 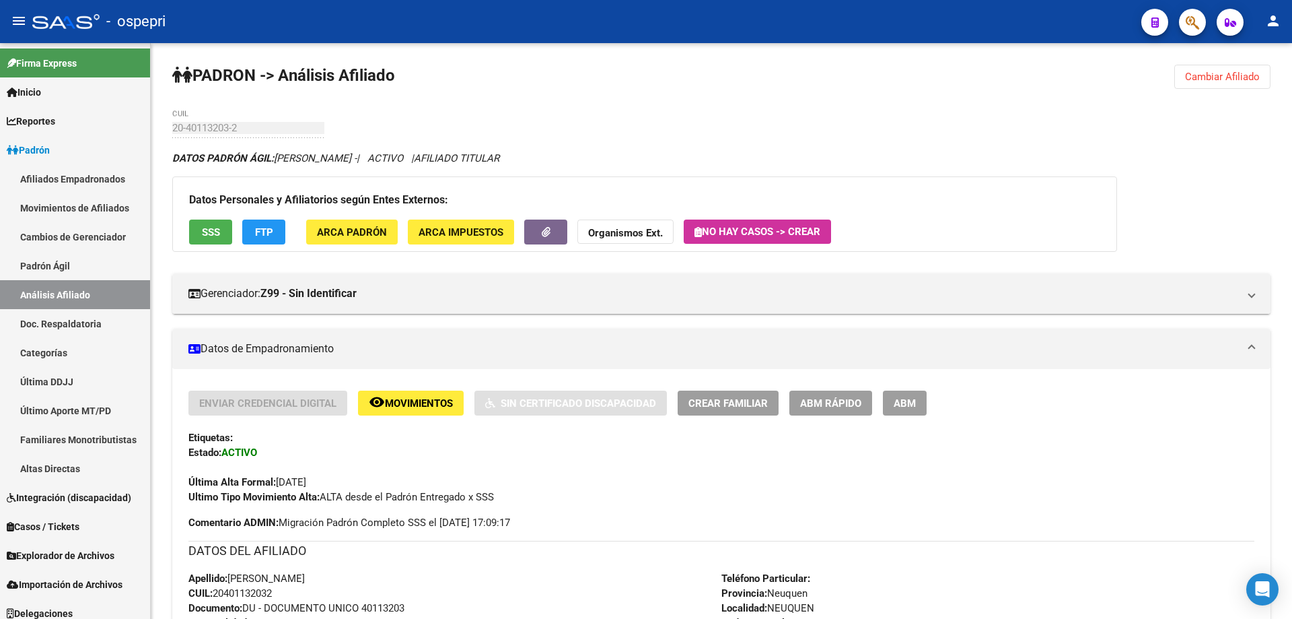 I want to click on span: Firma Express, so click(x=42, y=63).